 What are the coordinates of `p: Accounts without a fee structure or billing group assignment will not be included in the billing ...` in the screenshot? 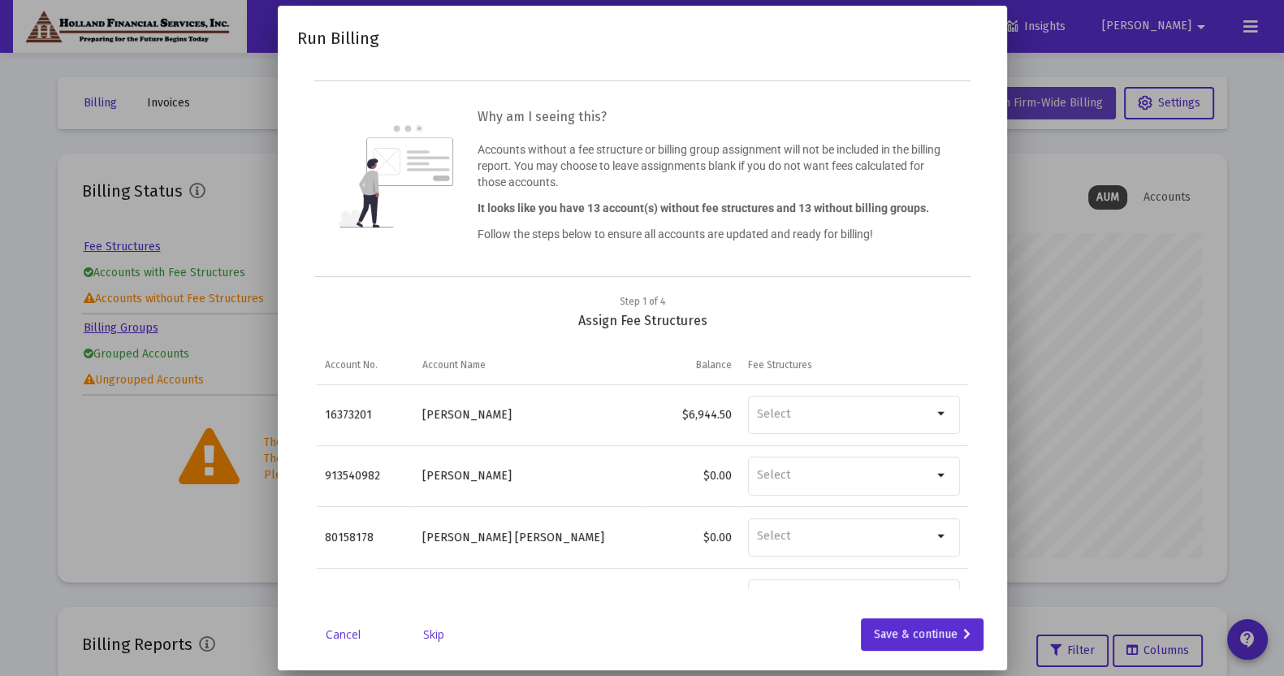 It's located at (711, 166).